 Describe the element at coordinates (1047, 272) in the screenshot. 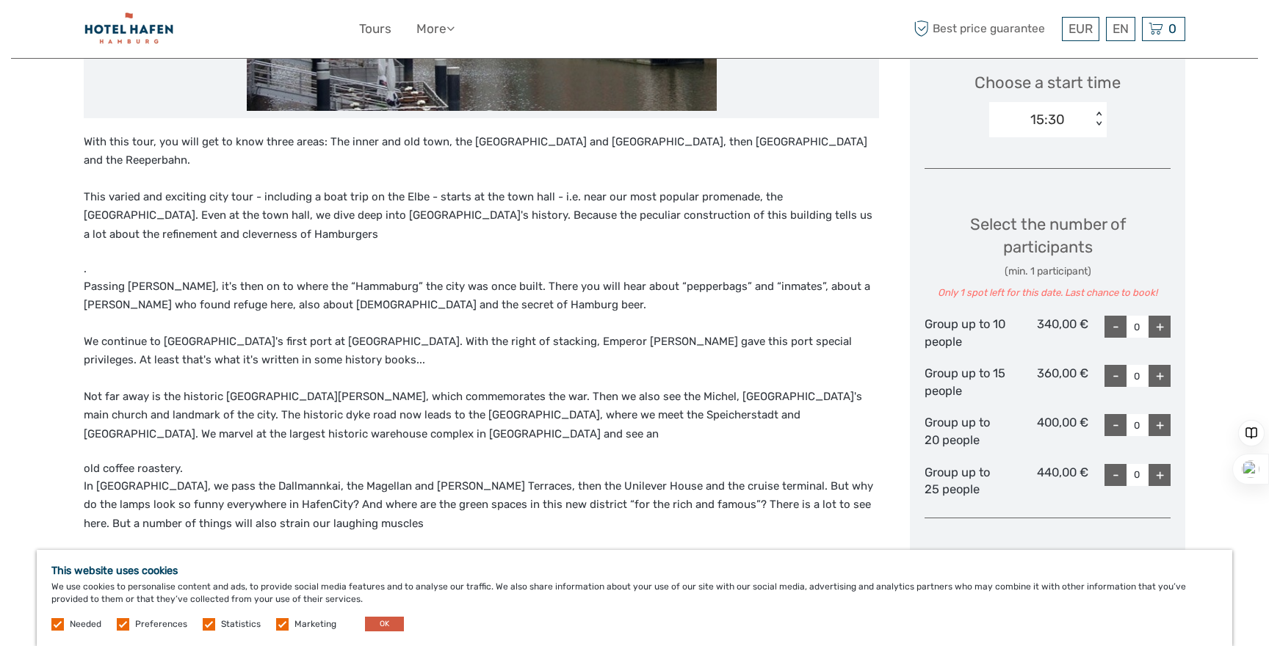

I see `div: (min. 1 participant)` at that location.